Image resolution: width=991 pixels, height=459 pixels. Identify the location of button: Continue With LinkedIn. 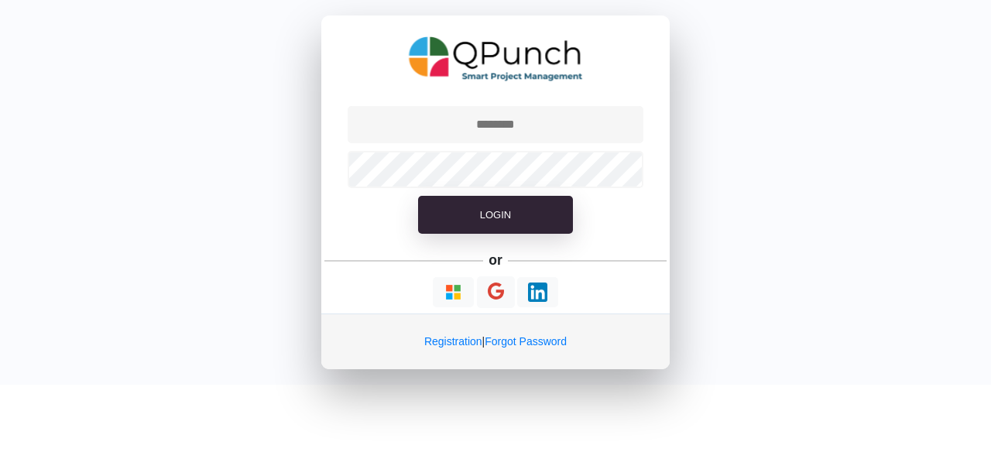
(537, 292).